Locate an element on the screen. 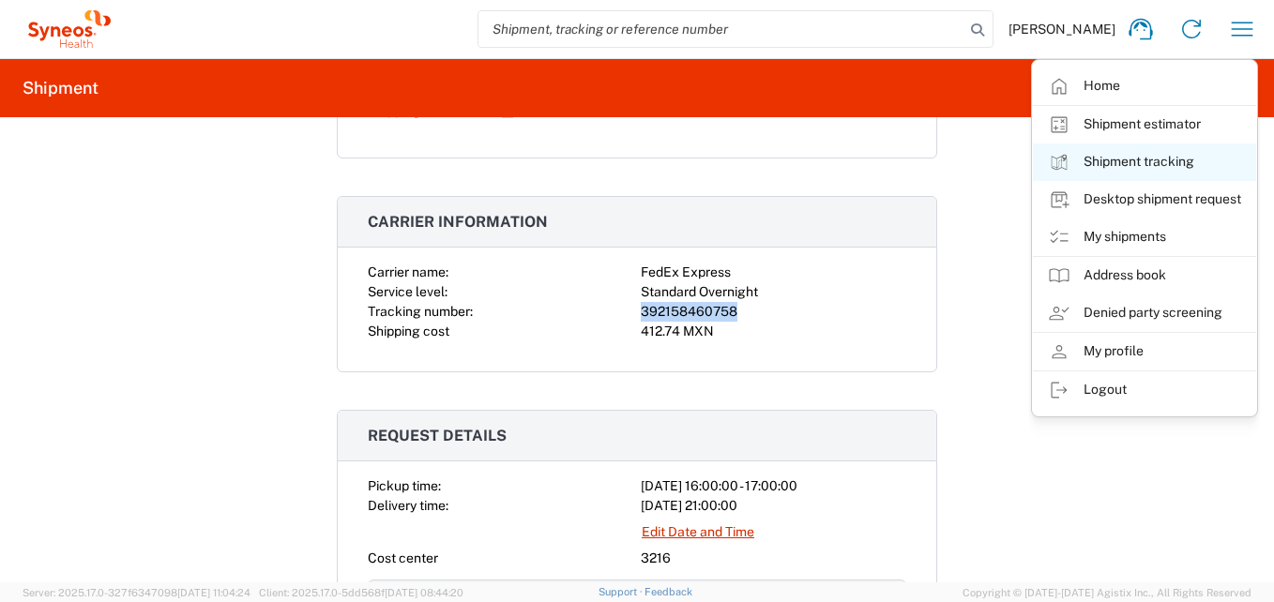 Image resolution: width=1274 pixels, height=602 pixels. span: Cost center is located at coordinates (402, 558).